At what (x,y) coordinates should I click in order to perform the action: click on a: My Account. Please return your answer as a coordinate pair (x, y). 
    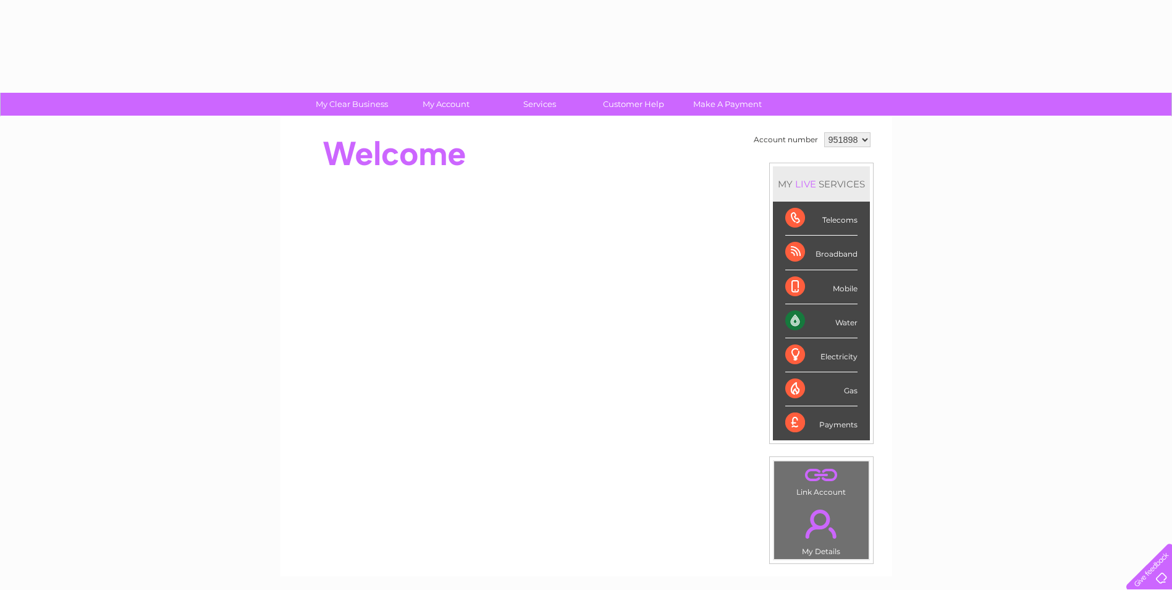
    Looking at the image, I should click on (446, 104).